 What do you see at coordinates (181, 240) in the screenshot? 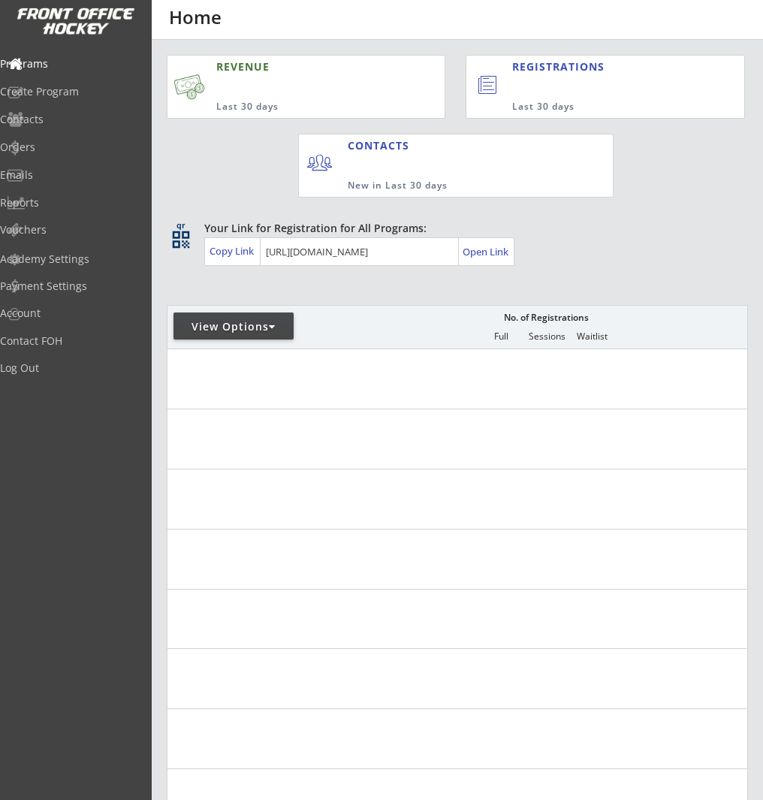
I see `button: qr_code` at bounding box center [181, 240].